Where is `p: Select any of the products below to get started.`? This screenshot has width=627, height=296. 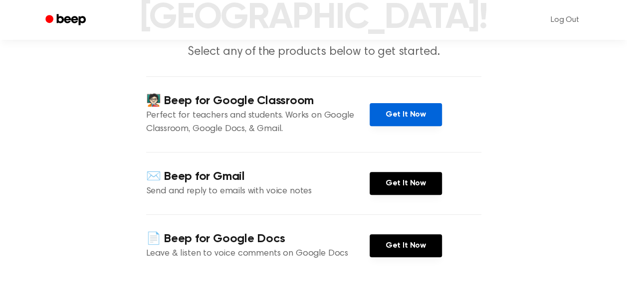 p: Select any of the products below to get started. is located at coordinates (314, 52).